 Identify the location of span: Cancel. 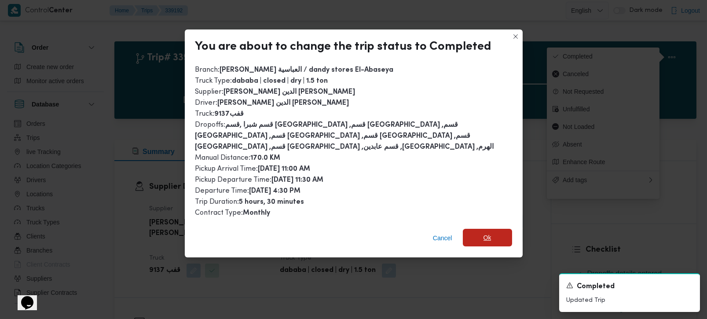
(443, 238).